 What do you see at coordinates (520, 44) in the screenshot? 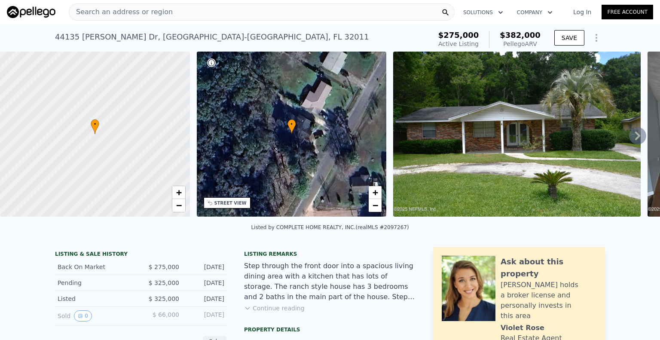
I see `div: Pellego ARV` at bounding box center [520, 44].